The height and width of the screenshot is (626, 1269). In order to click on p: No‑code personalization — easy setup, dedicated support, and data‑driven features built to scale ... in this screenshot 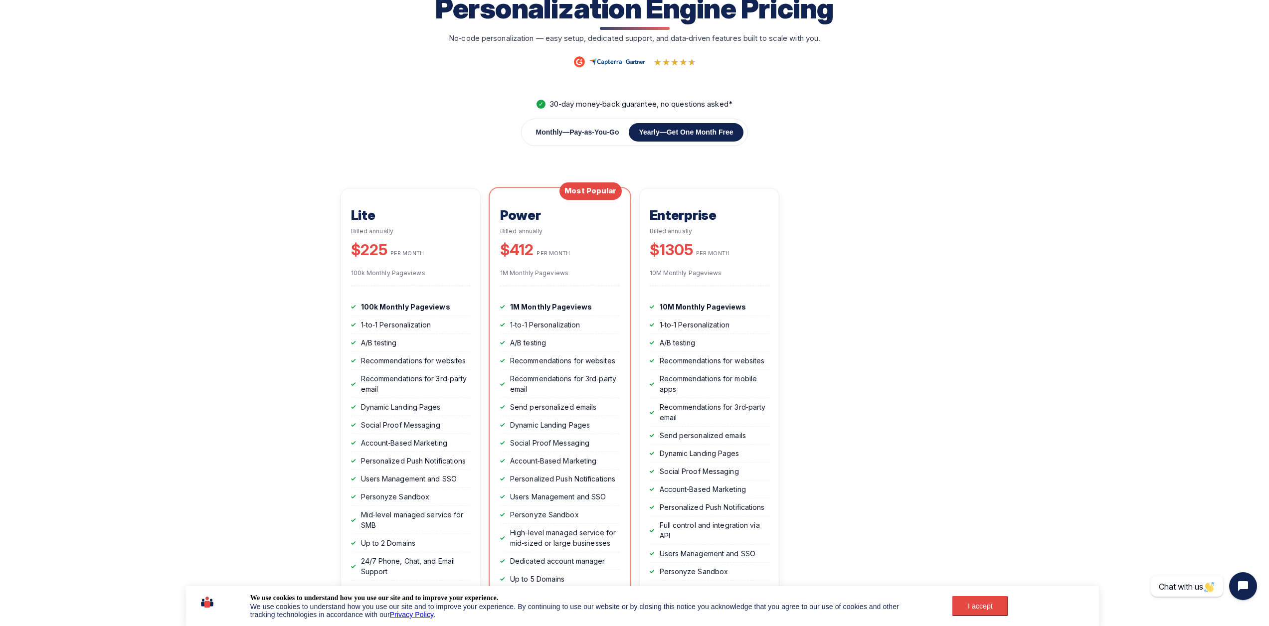, I will do `click(635, 38)`.